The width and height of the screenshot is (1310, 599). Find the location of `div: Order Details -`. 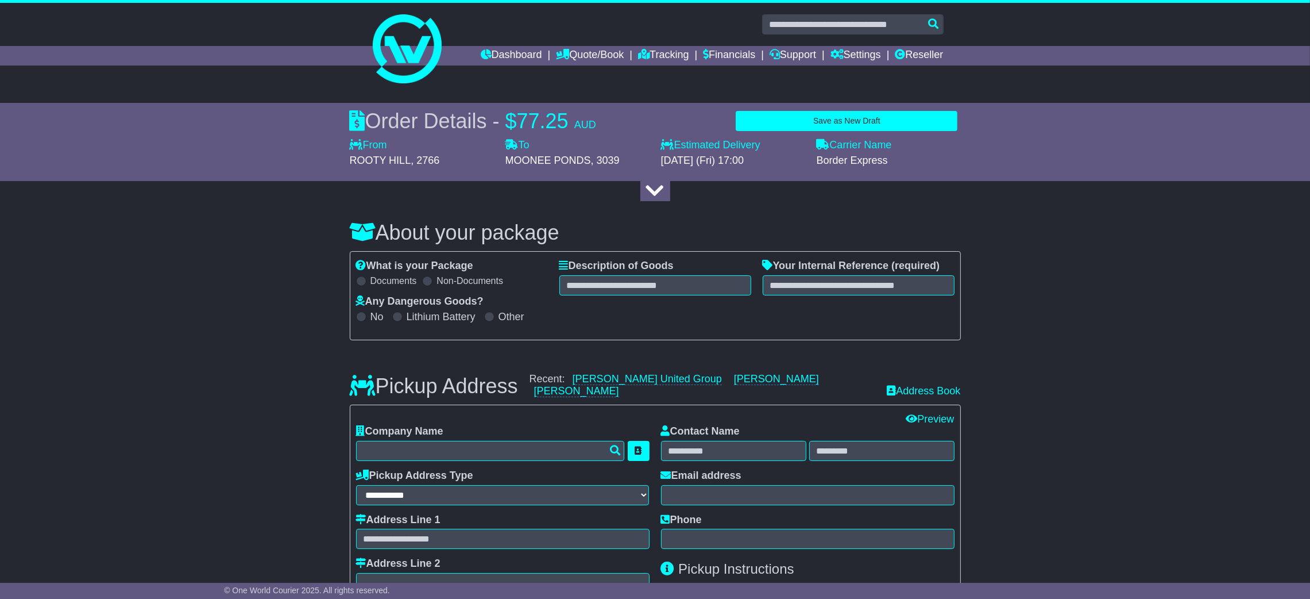

div: Order Details - is located at coordinates (473, 121).